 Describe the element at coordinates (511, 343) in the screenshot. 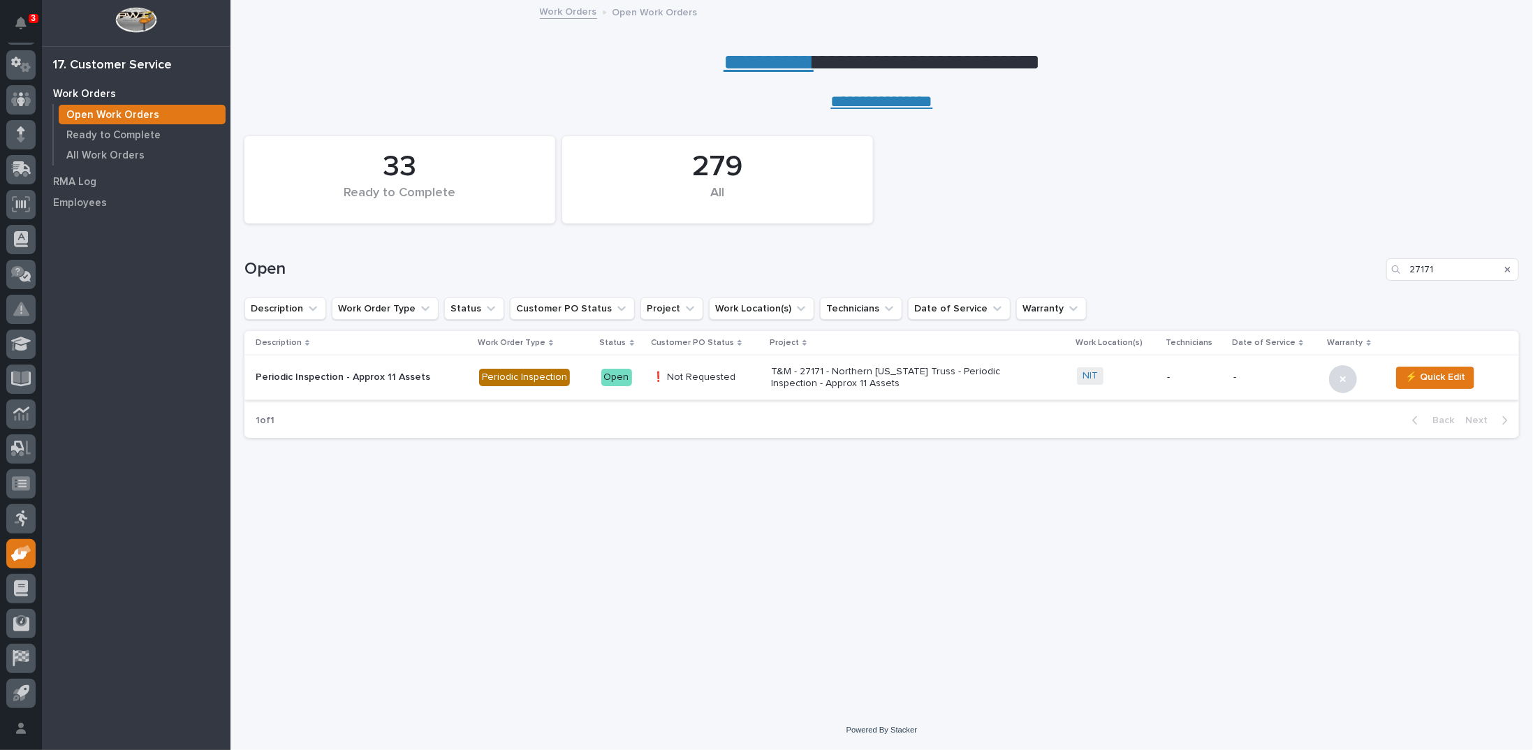

I see `p: Work Order Type` at that location.